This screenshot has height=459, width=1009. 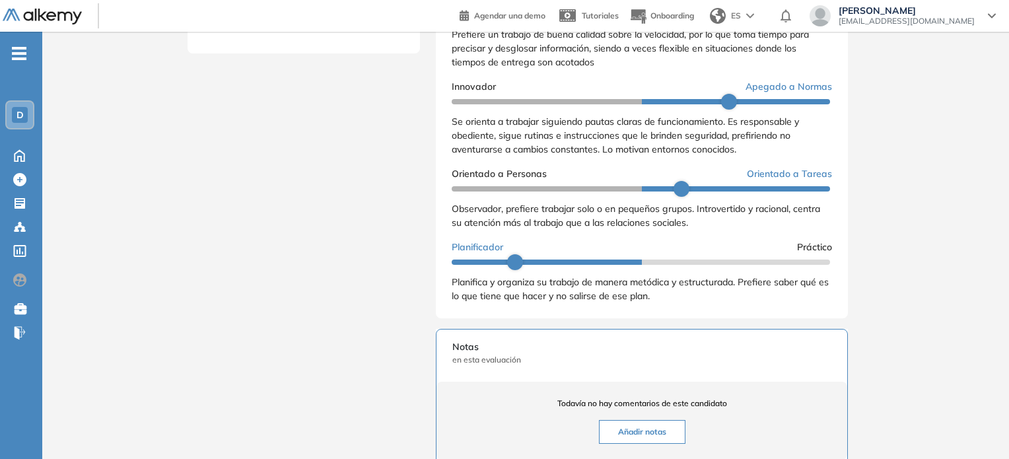 What do you see at coordinates (625, 135) in the screenshot?
I see `span: Se orienta a trabajar siguiendo pautas claras de funcionamiento. Es responsable y obediente, sigu...` at bounding box center [625, 135].